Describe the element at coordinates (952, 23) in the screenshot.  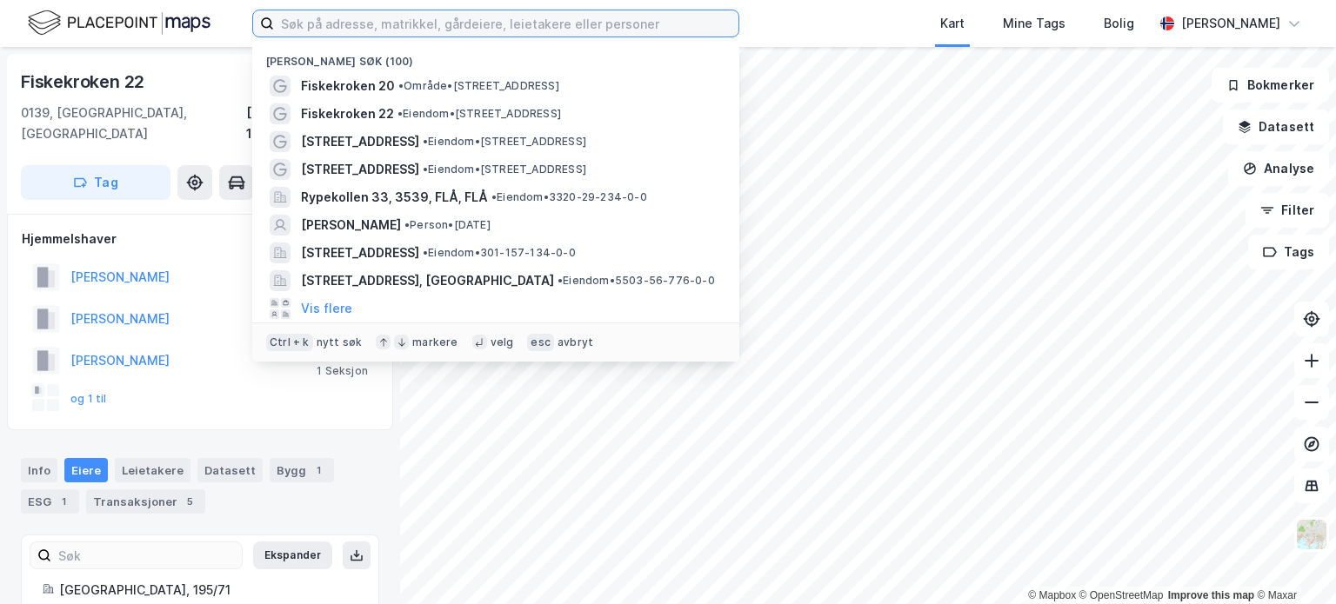
I see `div: Kart` at that location.